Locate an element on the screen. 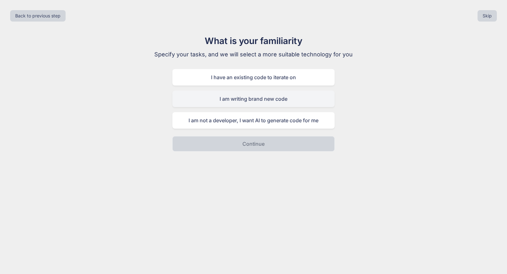 Image resolution: width=507 pixels, height=274 pixels. div: I have an existing code to iterate on is located at coordinates (254, 77).